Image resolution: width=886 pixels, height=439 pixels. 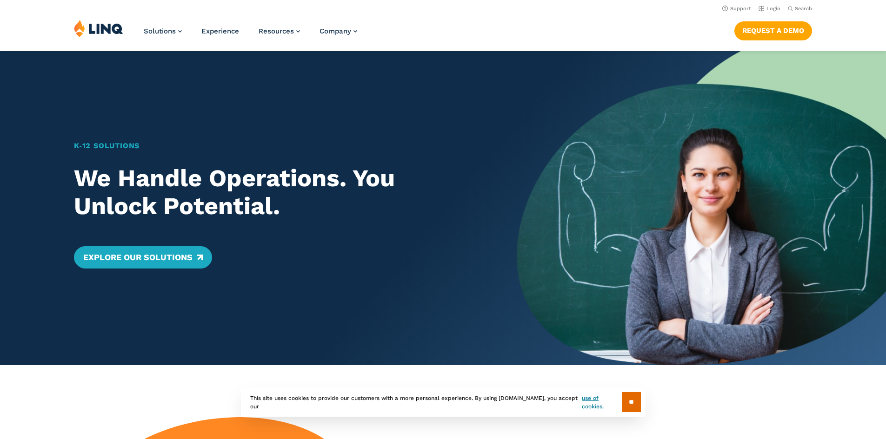 What do you see at coordinates (335, 31) in the screenshot?
I see `span: Company` at bounding box center [335, 31].